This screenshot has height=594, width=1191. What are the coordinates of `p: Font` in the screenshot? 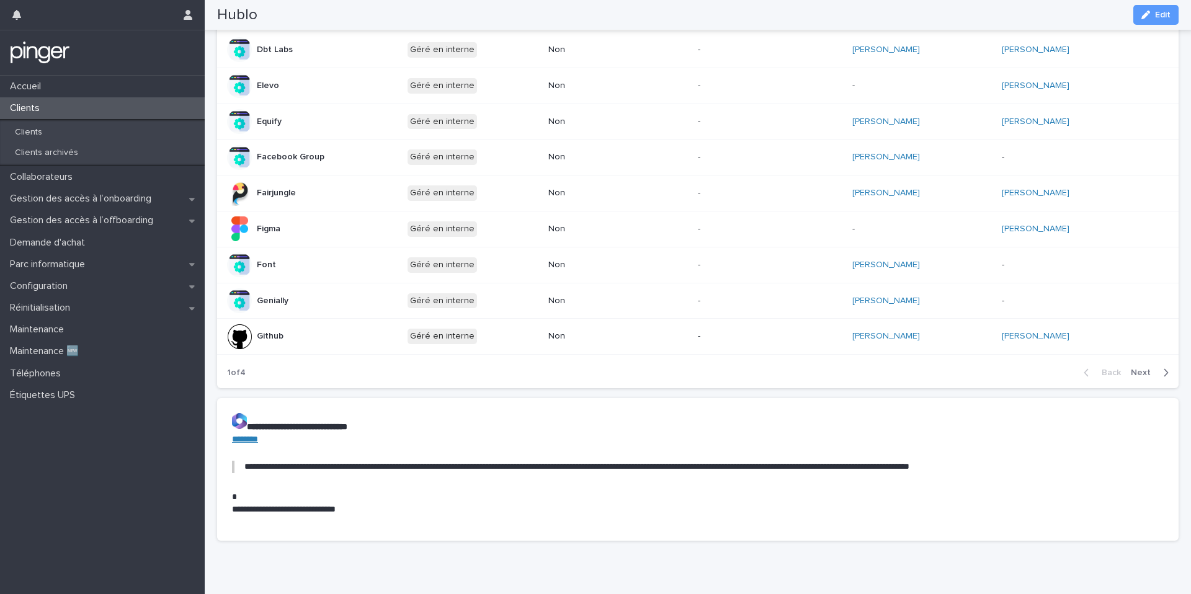 It's located at (266, 265).